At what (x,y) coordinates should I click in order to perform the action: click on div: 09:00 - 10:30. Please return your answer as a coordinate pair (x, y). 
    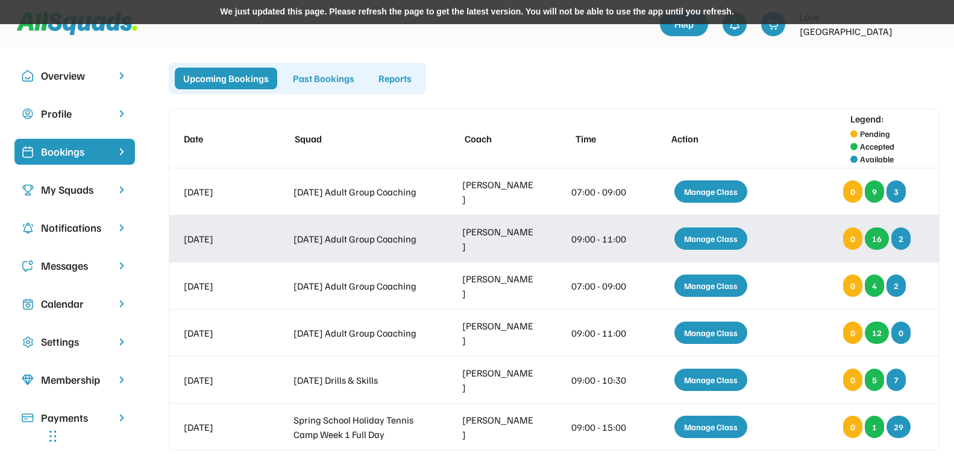
    Looking at the image, I should click on (601, 380).